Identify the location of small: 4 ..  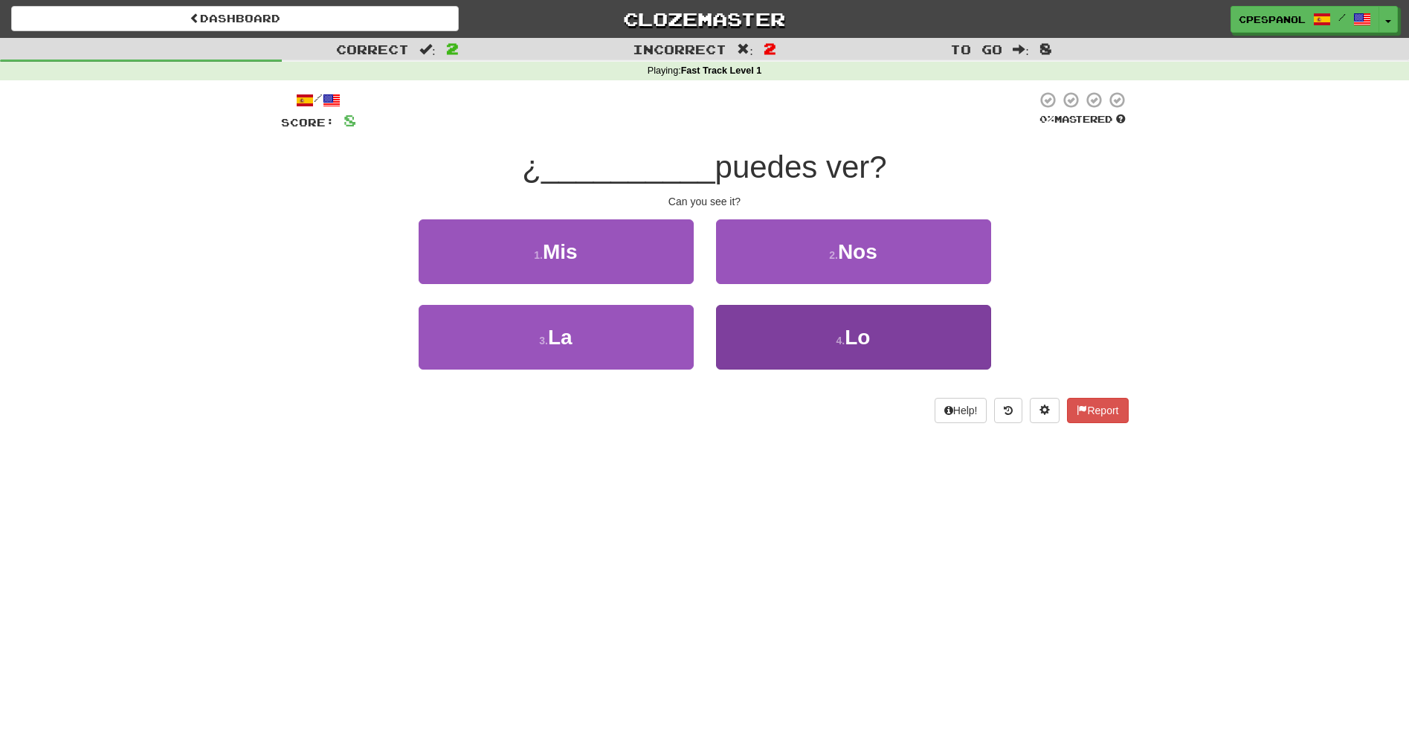
(841, 341).